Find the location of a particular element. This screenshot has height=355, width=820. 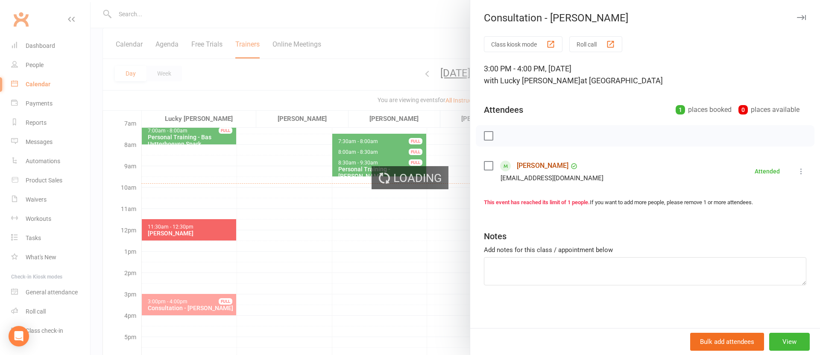

div: places booked is located at coordinates (703, 110).